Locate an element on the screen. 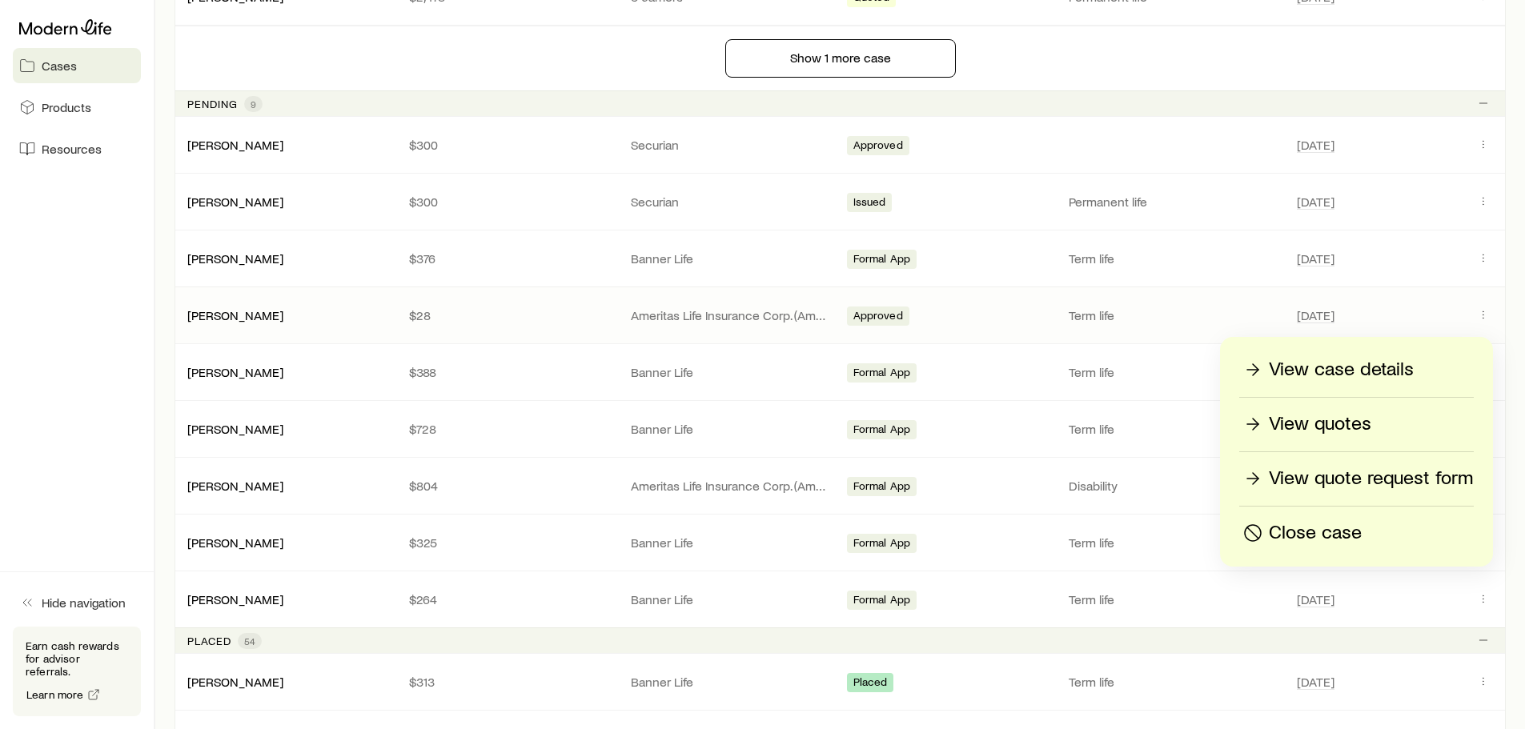 The image size is (1525, 729). span: Products is located at coordinates (66, 107).